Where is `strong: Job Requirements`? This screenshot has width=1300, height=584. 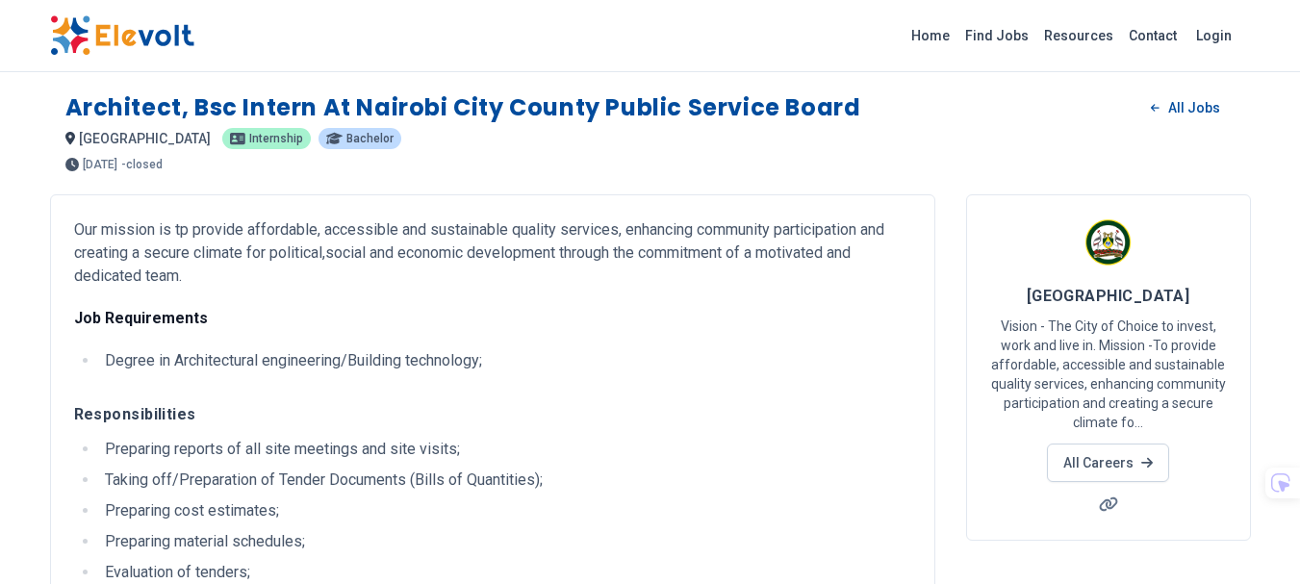
strong: Job Requirements is located at coordinates (141, 318).